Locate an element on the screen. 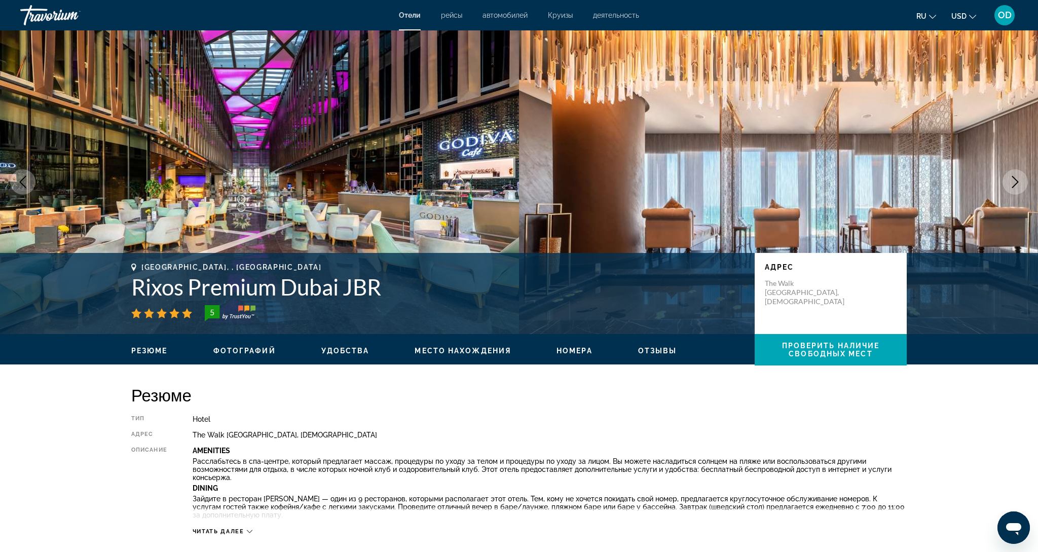  button: Удобства is located at coordinates (345, 351).